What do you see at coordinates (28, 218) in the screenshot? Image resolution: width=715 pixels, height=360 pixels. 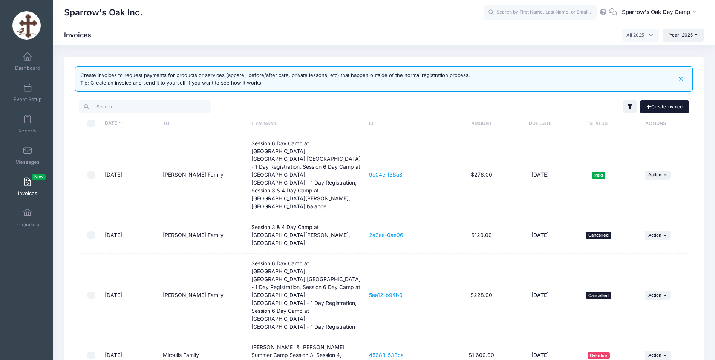 I see `a: Financials` at bounding box center [28, 218].